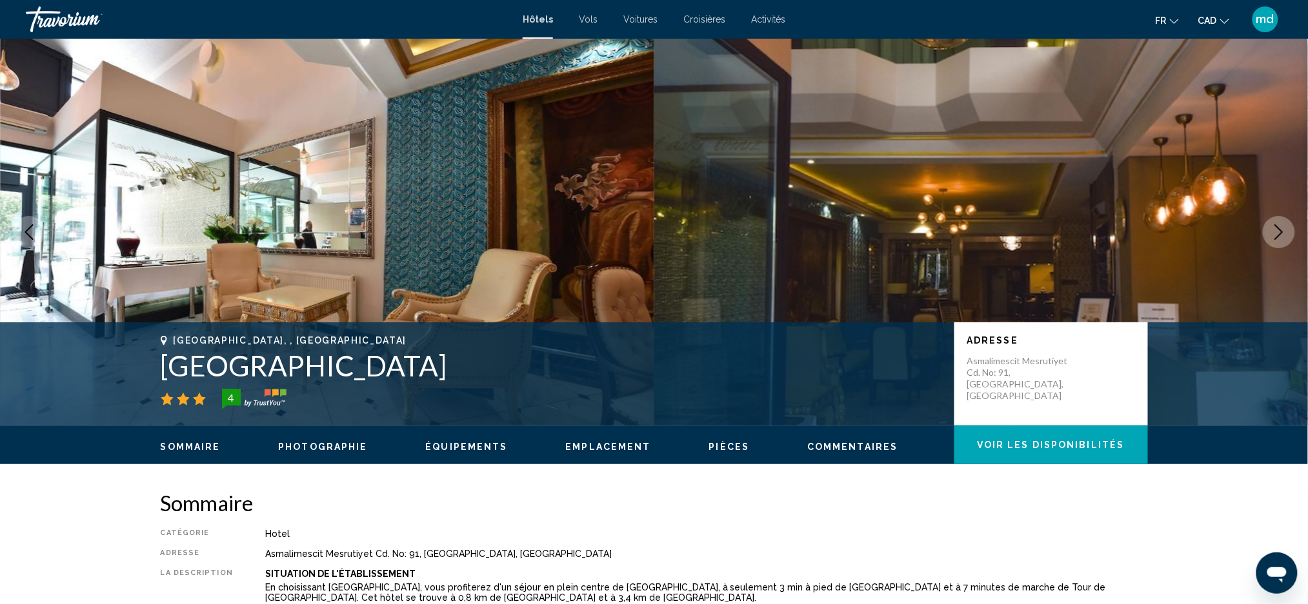 The image size is (1308, 604). What do you see at coordinates (768, 19) in the screenshot?
I see `a: Activités` at bounding box center [768, 19].